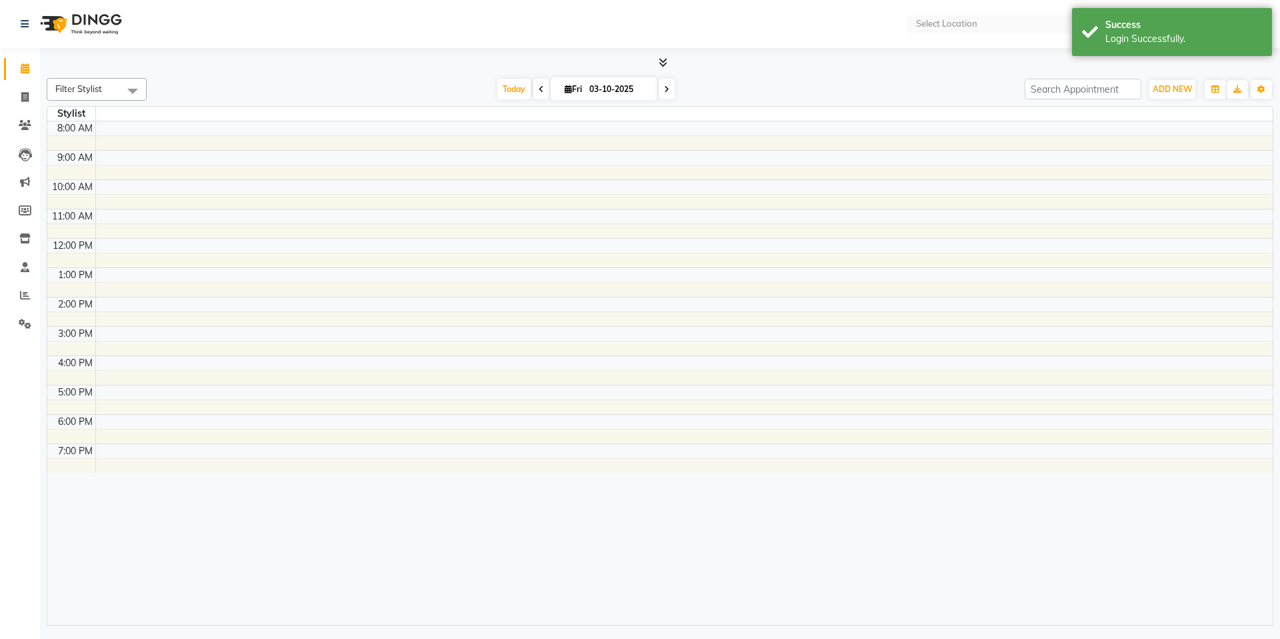 The image size is (1280, 639). Describe the element at coordinates (75, 128) in the screenshot. I see `div: 8:00 AM` at that location.